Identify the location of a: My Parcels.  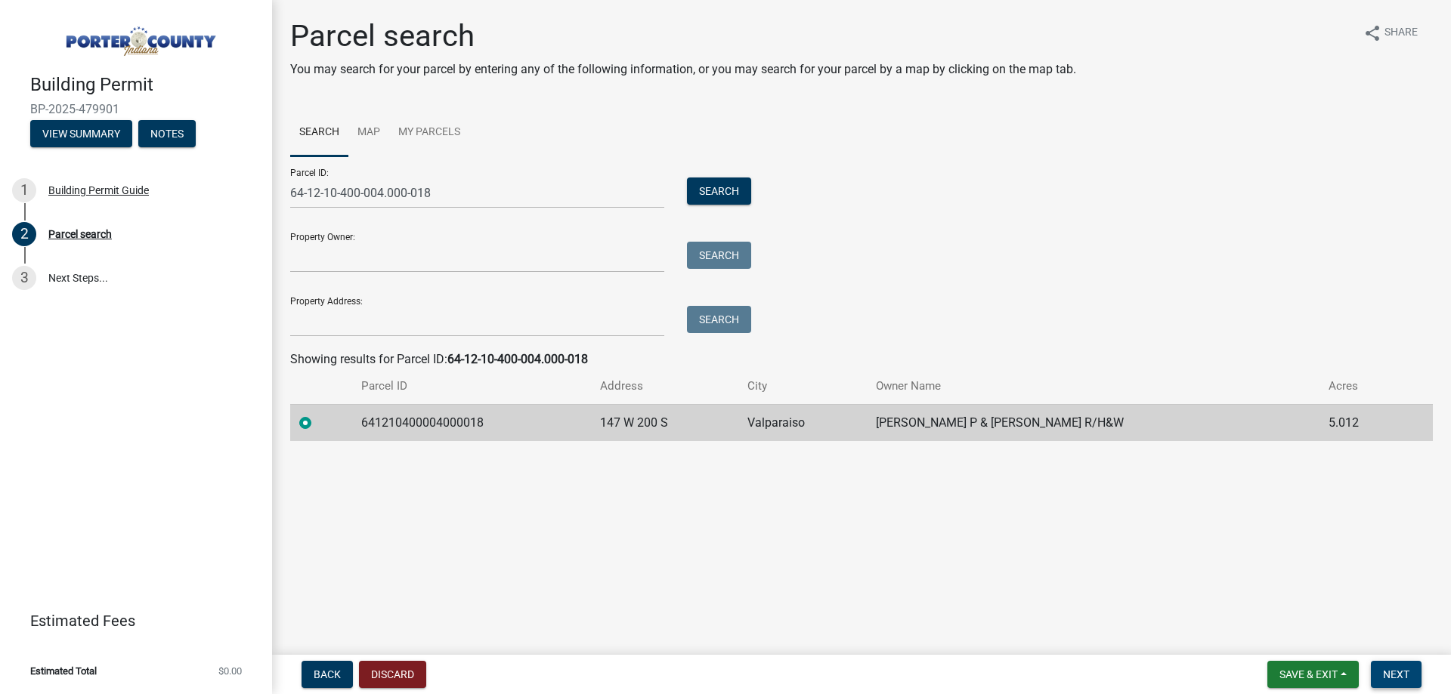
(429, 133).